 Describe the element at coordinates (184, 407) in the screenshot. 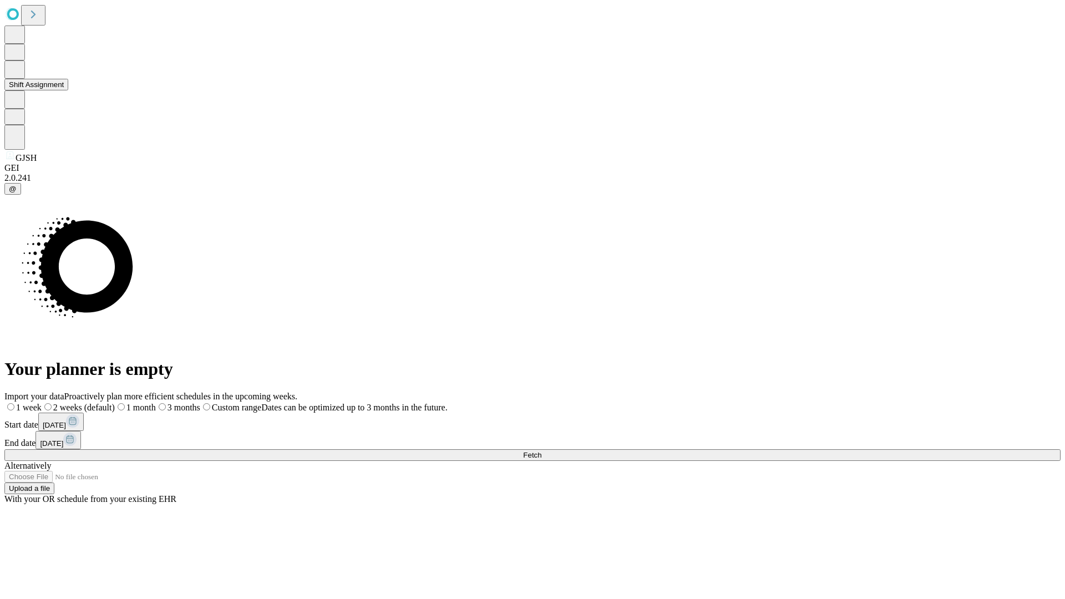

I see `span: 3 months` at that location.